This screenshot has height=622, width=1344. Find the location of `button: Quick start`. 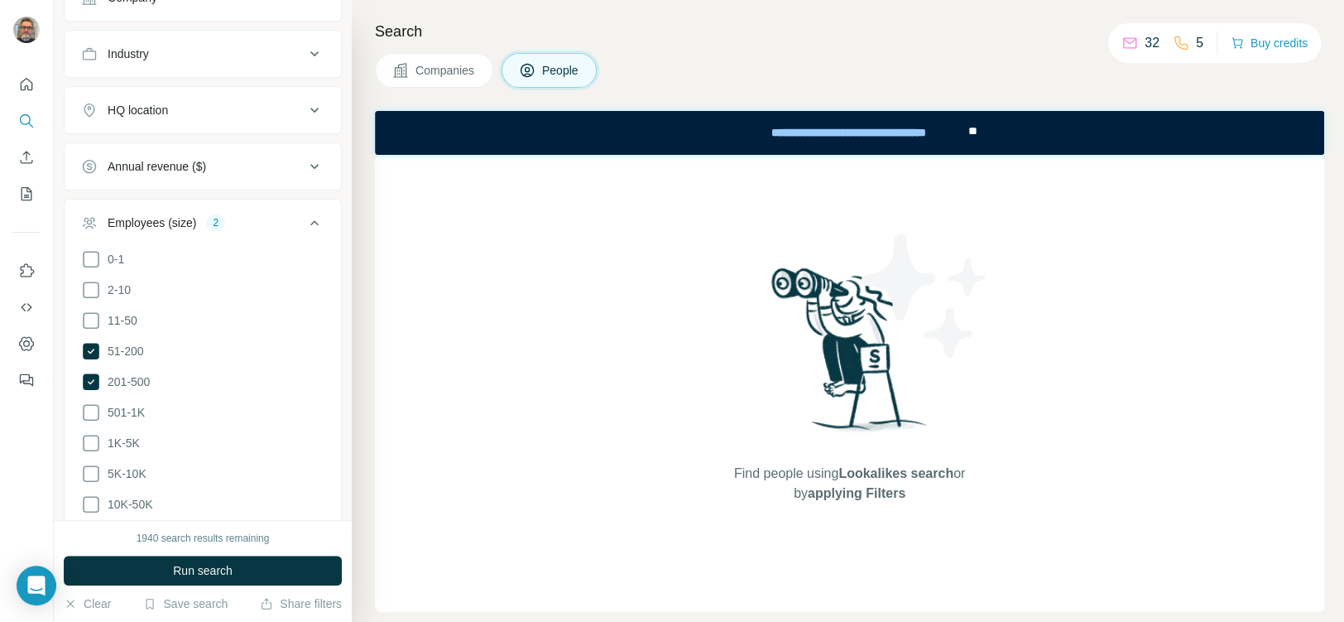

button: Quick start is located at coordinates (26, 84).